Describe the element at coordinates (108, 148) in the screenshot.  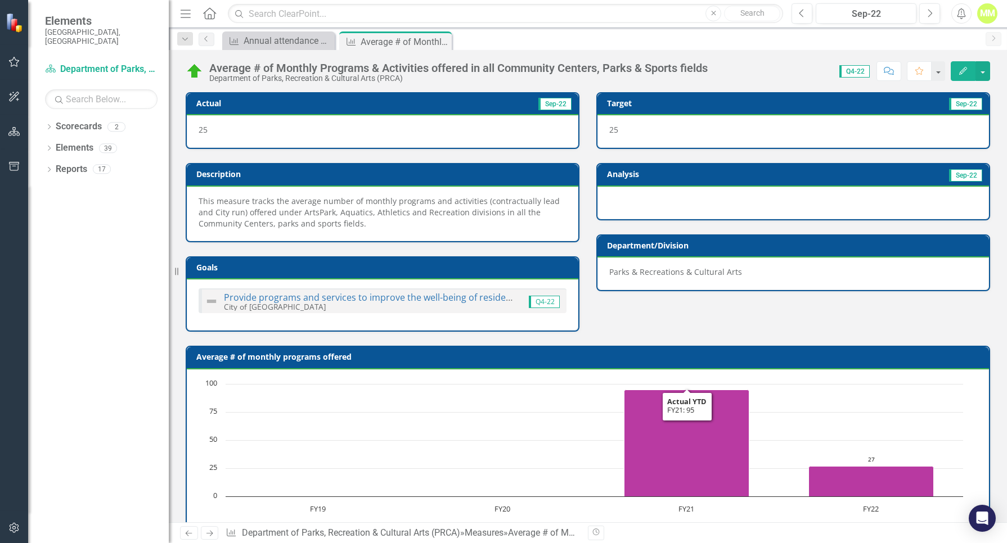
I see `div: 39` at that location.